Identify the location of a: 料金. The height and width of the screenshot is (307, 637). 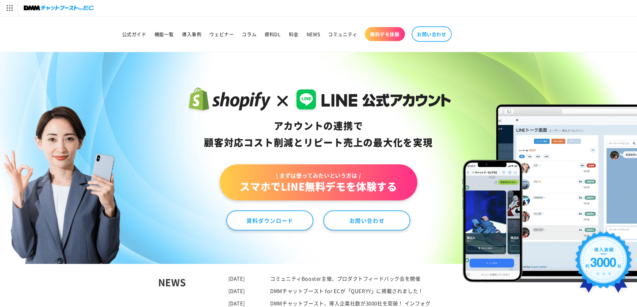
(293, 34).